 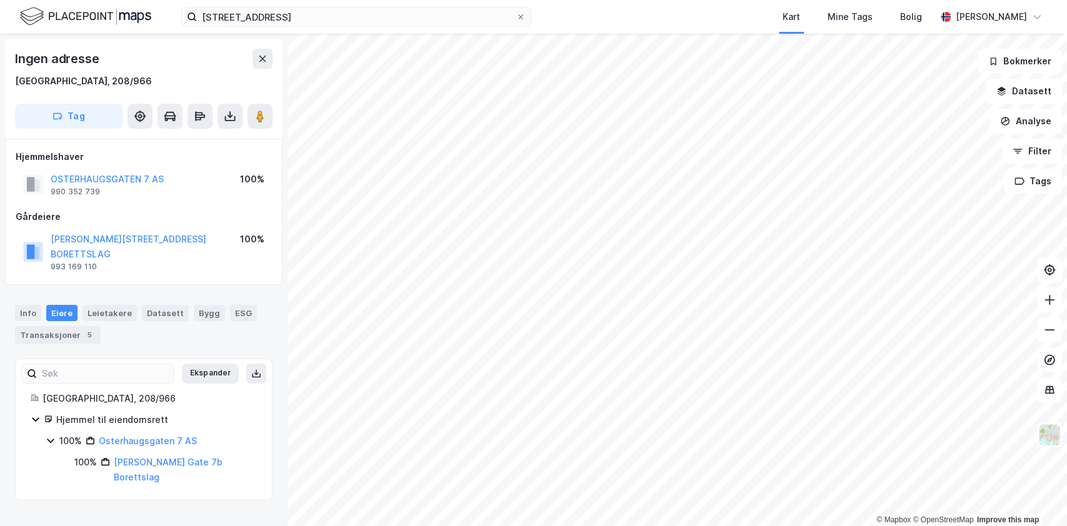 I want to click on div: Hjemmelshaver, so click(x=144, y=157).